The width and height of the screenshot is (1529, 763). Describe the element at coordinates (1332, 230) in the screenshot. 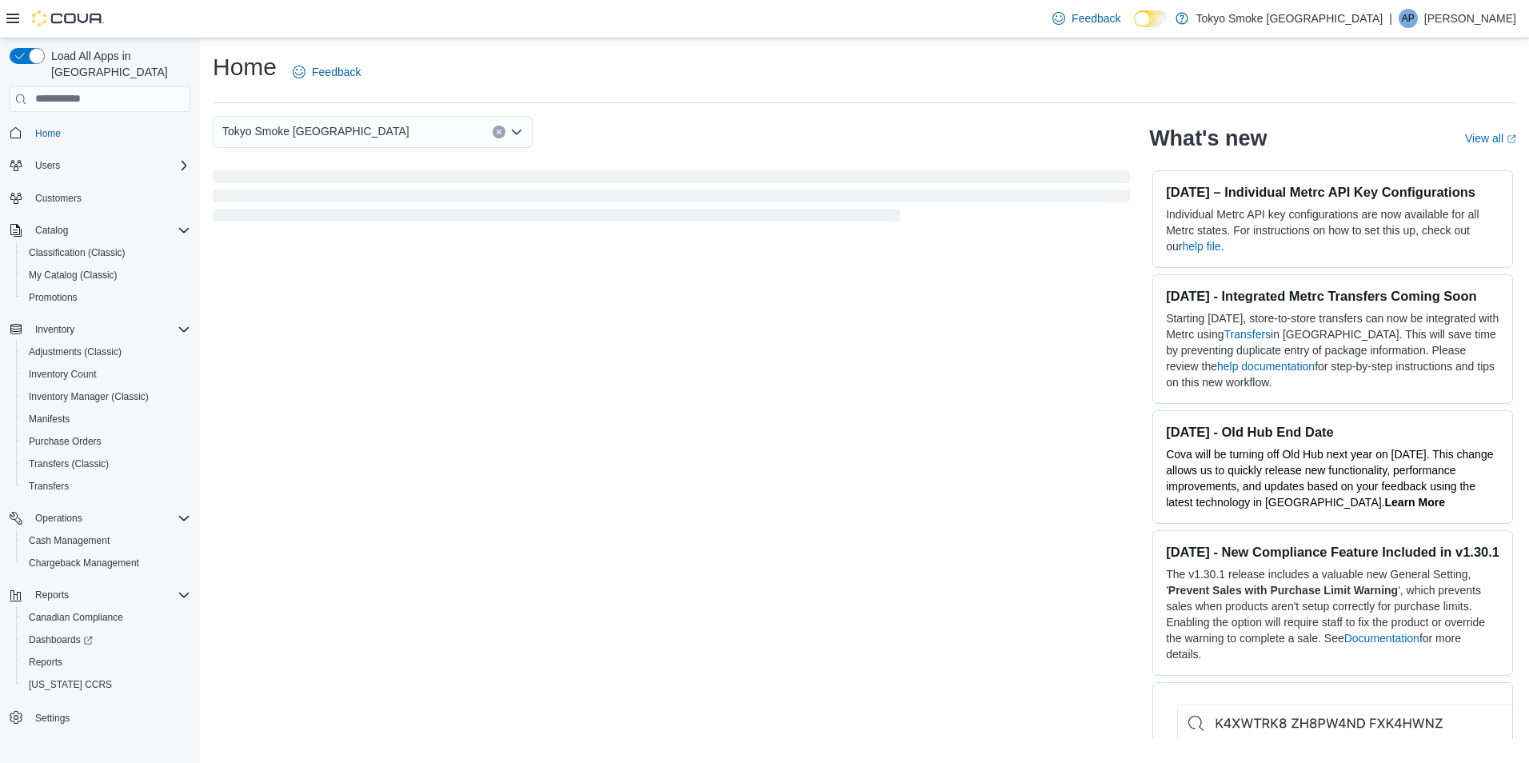

I see `p: Individual Metrc API key configurations are now available for all Metrc states. For instructions ...` at that location.